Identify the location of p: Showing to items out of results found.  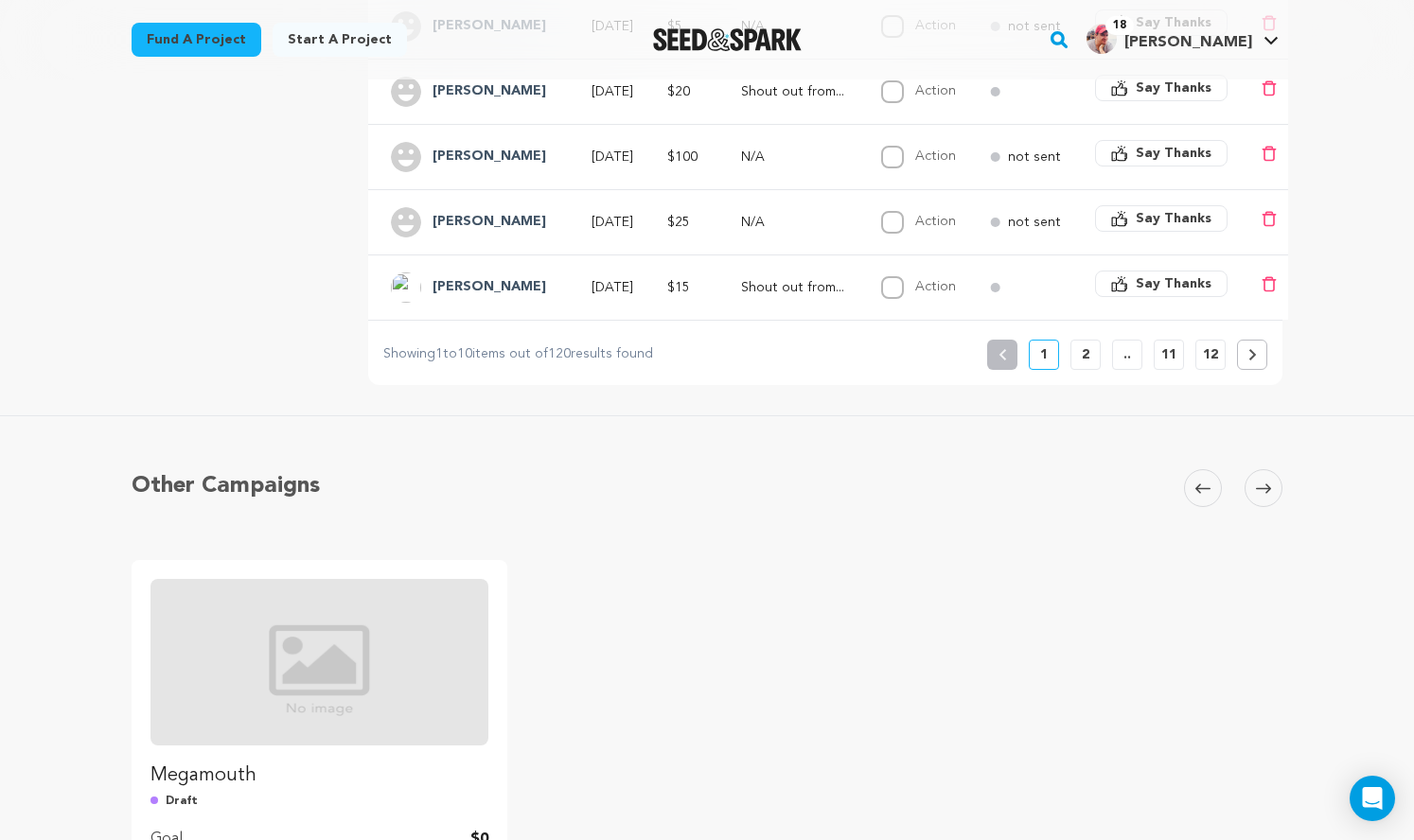
(518, 355).